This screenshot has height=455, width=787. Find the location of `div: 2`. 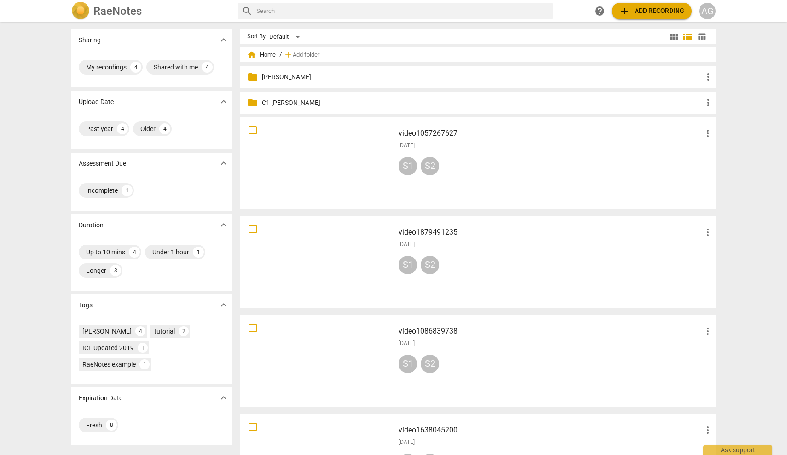

div: 2 is located at coordinates (184, 331).